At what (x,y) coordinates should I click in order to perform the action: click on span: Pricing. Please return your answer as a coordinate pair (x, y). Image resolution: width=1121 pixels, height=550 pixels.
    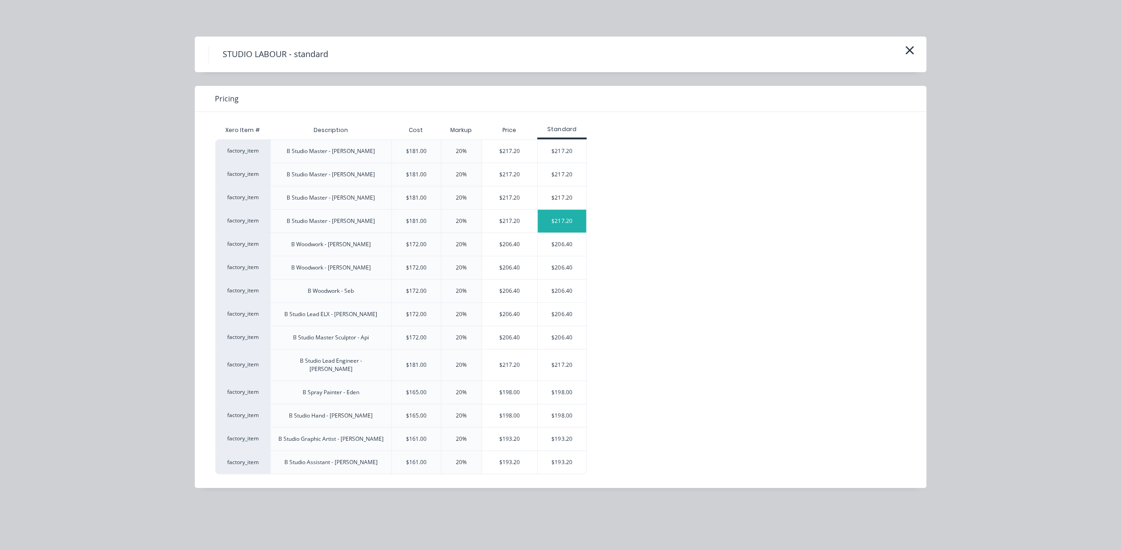
    Looking at the image, I should click on (227, 99).